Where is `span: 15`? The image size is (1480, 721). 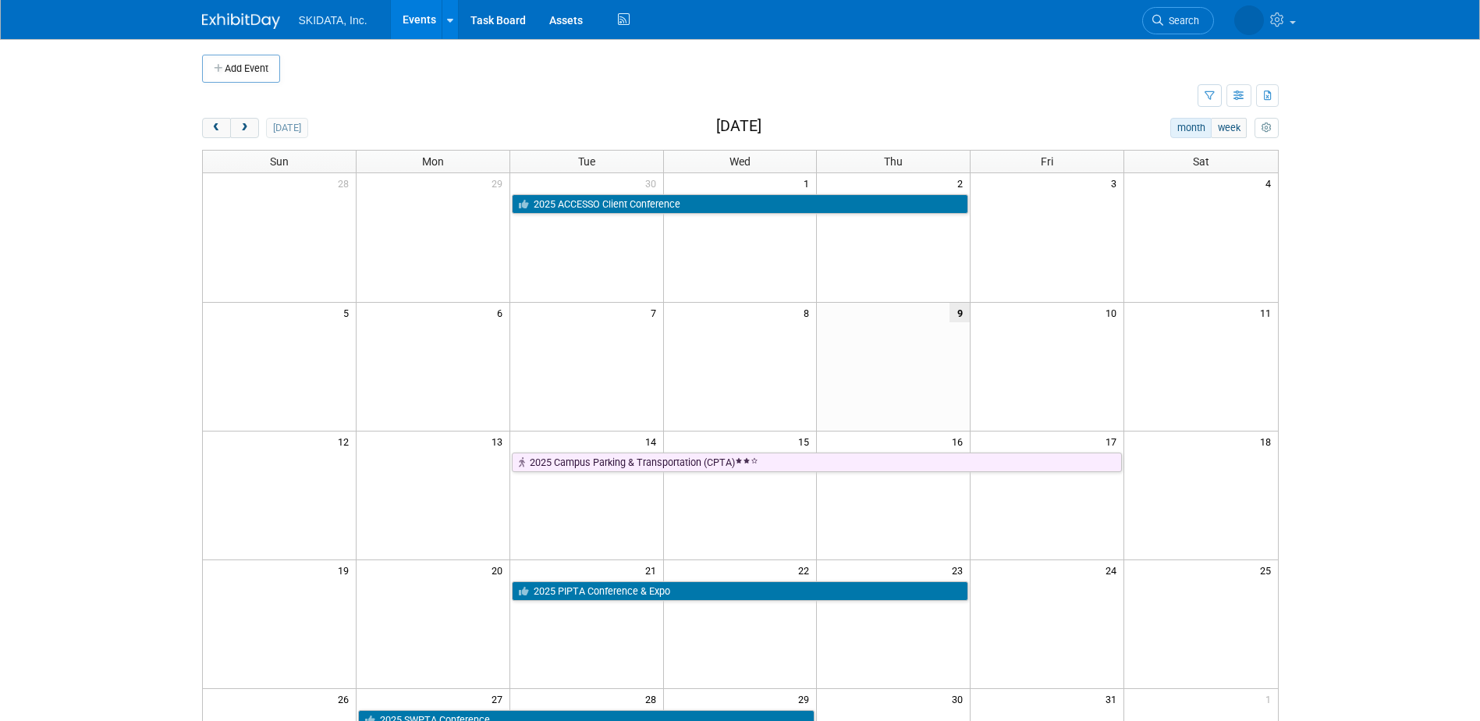 span: 15 is located at coordinates (806, 441).